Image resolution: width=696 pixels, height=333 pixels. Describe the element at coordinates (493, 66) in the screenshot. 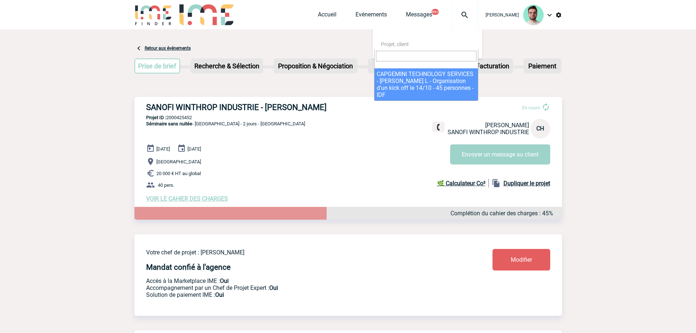

I see `p: Facturation` at that location.